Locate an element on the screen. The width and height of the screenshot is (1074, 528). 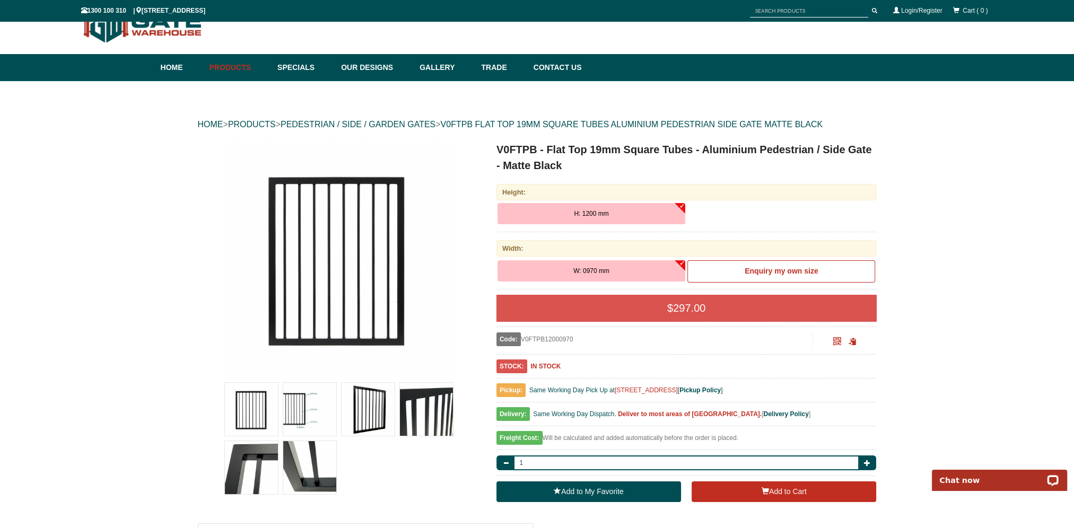
a: Products is located at coordinates (238, 67).